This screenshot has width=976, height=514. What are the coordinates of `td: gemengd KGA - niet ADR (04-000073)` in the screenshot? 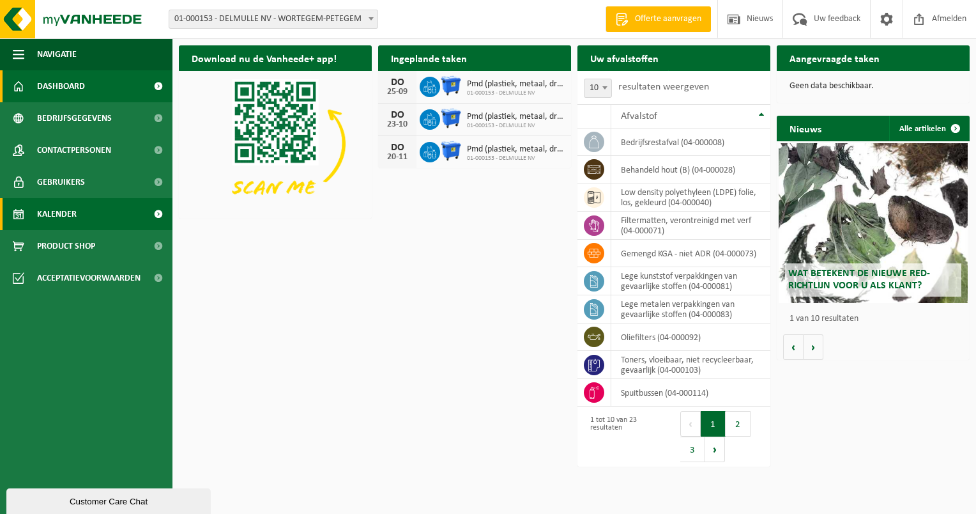 It's located at (691, 253).